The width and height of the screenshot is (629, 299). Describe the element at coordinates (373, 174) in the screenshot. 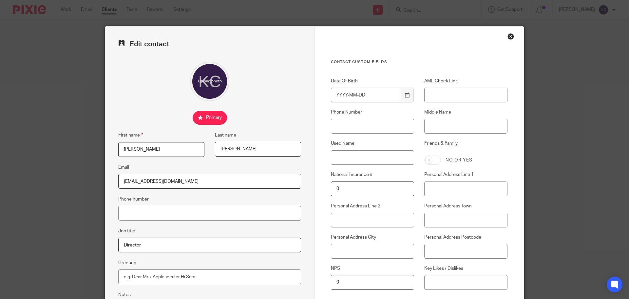

I see `label: National Insurance #` at that location.